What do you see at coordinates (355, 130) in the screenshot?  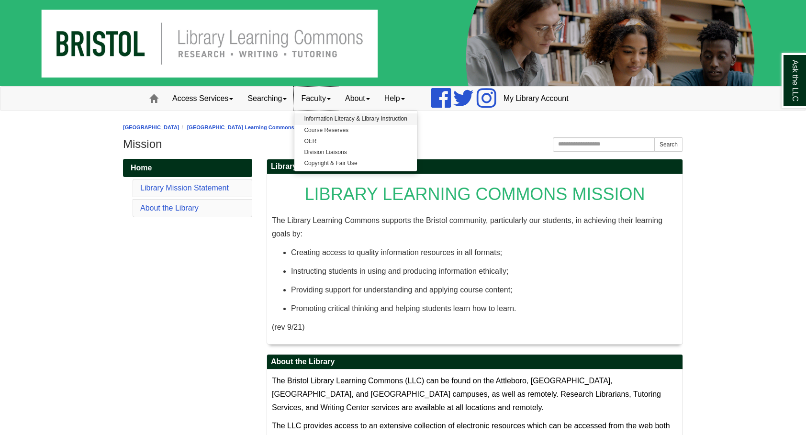 I see `a: Course Reserves` at bounding box center [355, 130].